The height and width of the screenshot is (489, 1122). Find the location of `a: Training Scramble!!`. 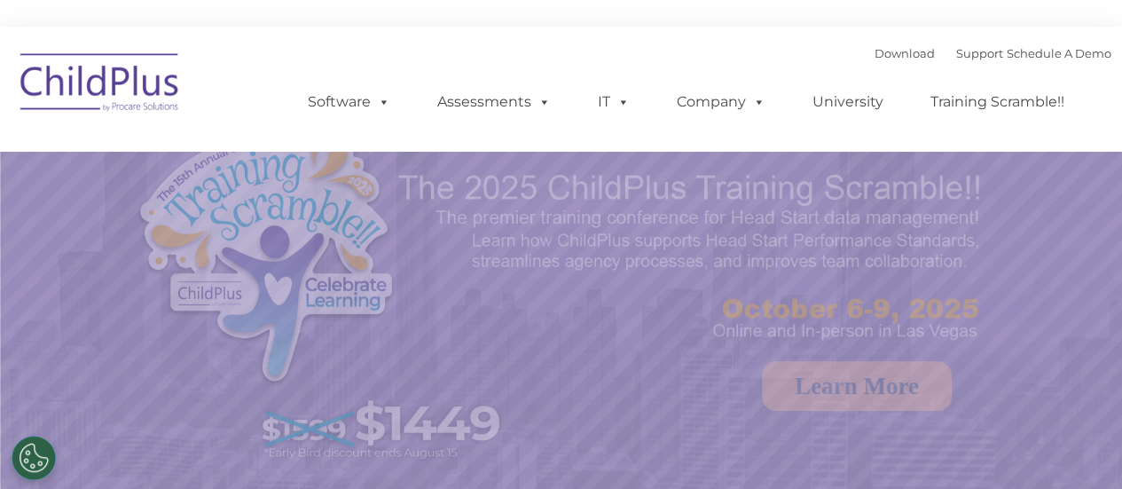

a: Training Scramble!! is located at coordinates (997, 102).